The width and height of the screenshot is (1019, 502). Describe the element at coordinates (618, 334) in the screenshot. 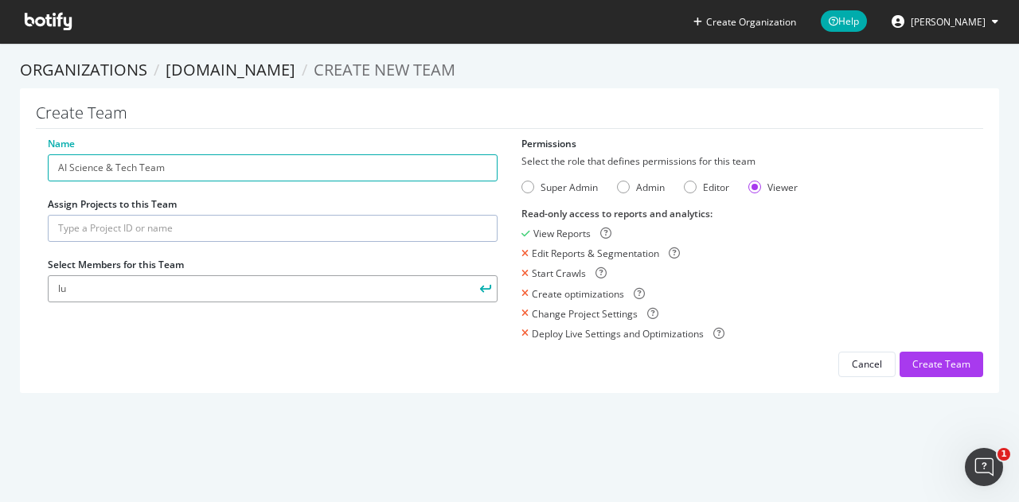

I see `div: Deploy Live Settings and Optimizations` at that location.